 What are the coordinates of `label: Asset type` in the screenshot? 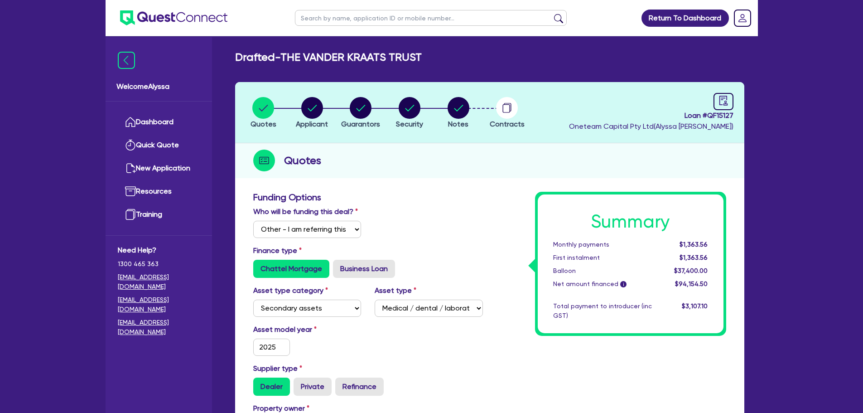 It's located at (396, 291).